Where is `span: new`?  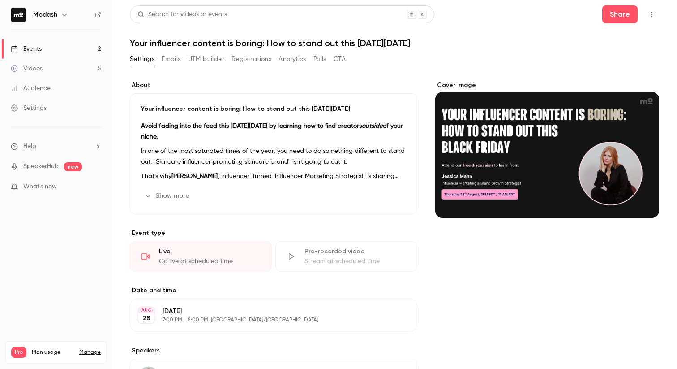
span: new is located at coordinates (73, 167).